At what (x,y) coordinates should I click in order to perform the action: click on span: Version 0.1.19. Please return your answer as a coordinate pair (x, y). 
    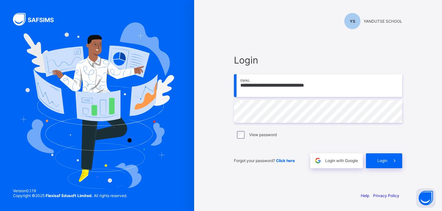
    Looking at the image, I should click on (70, 190).